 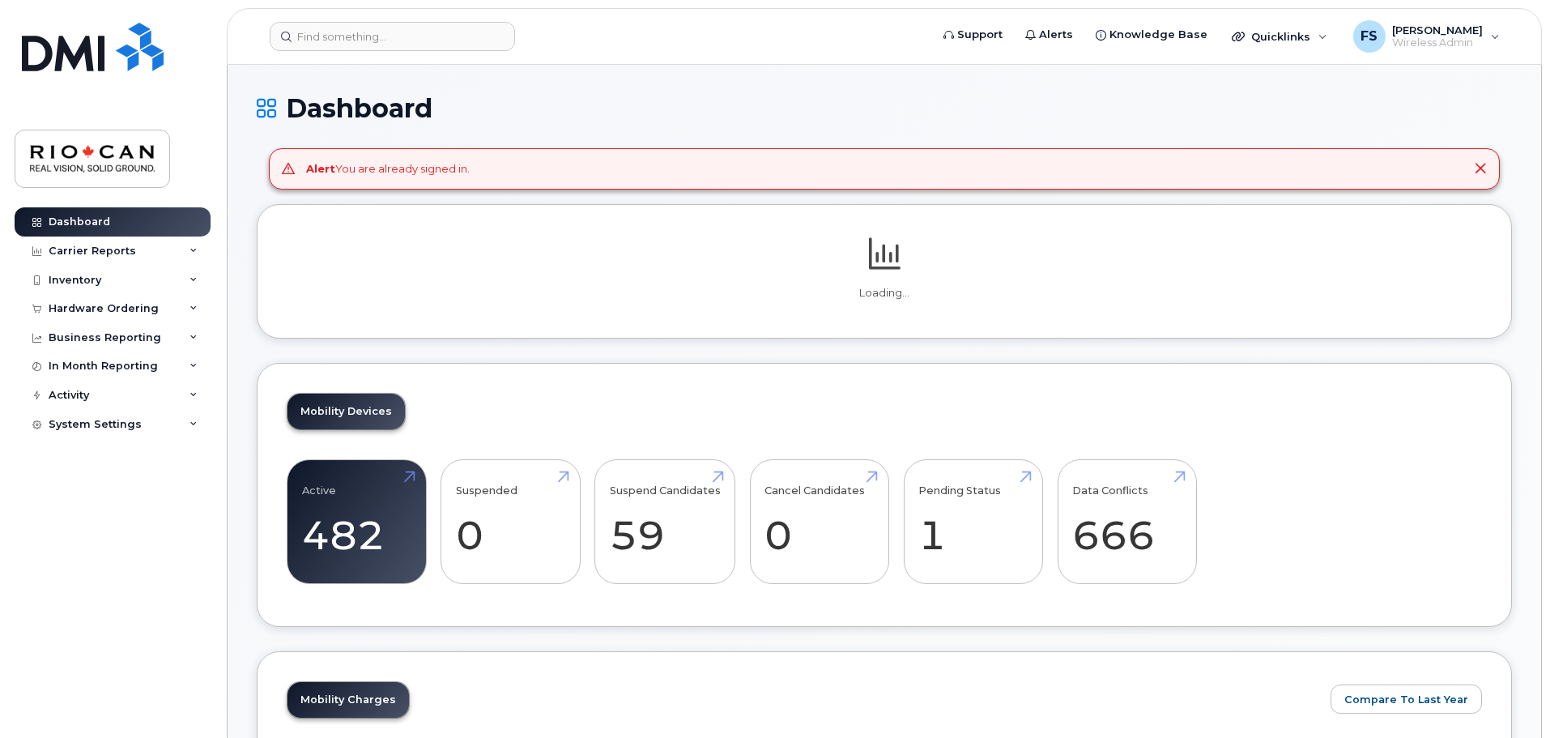 I want to click on strong: Alert, so click(x=321, y=168).